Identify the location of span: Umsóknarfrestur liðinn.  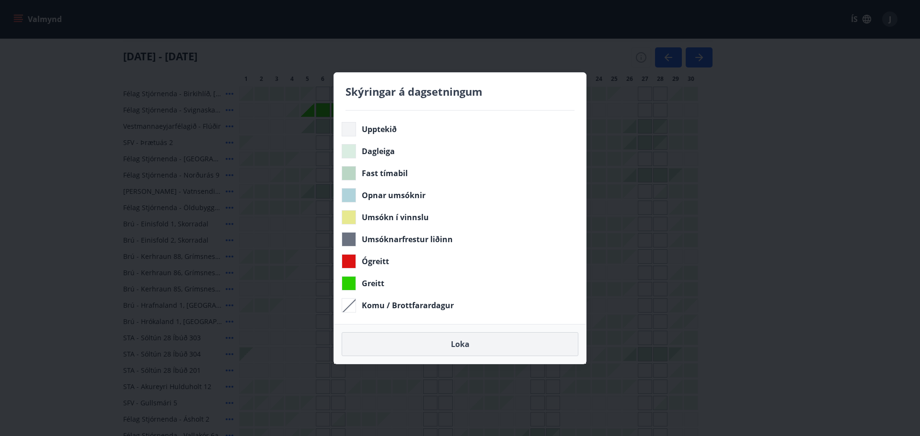
(407, 240).